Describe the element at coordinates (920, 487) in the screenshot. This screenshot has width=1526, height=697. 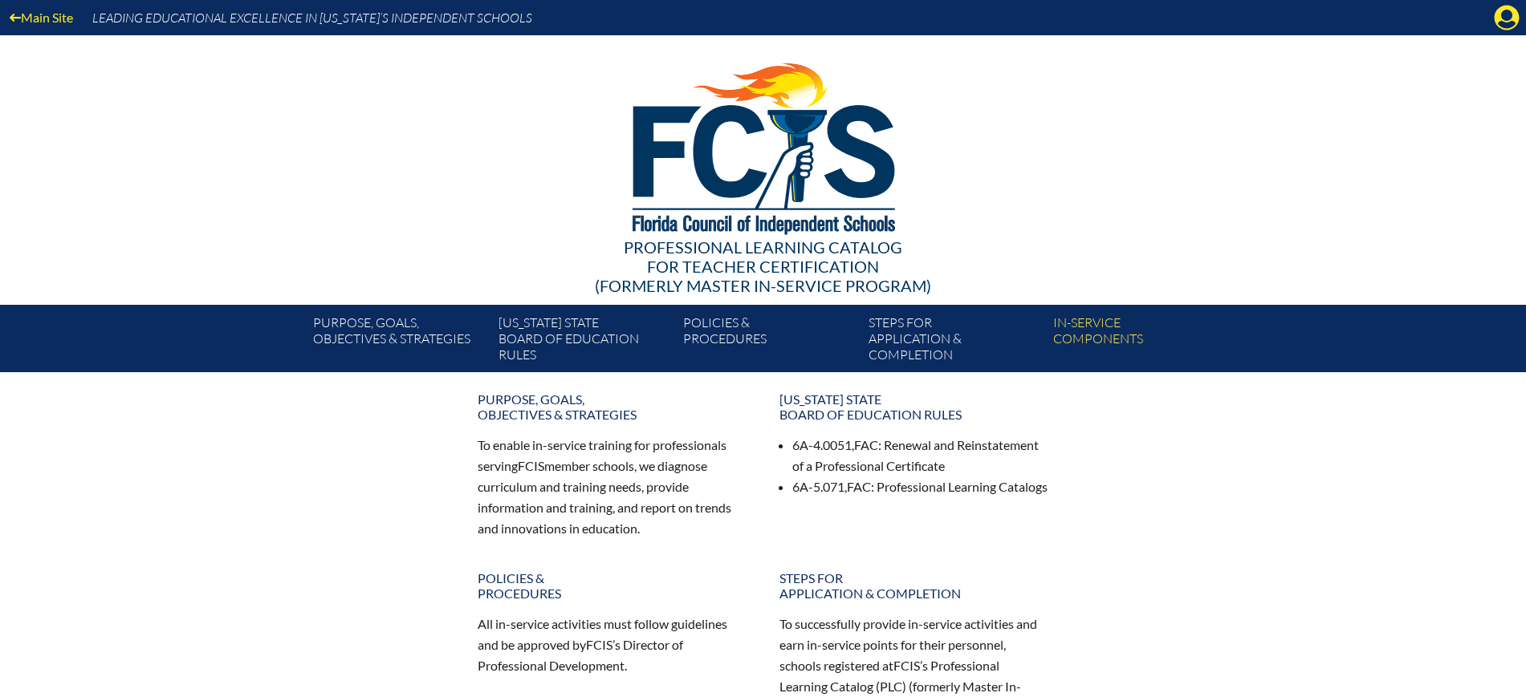
I see `li: 6A-5.071, : Professional Learning Catalogs` at that location.